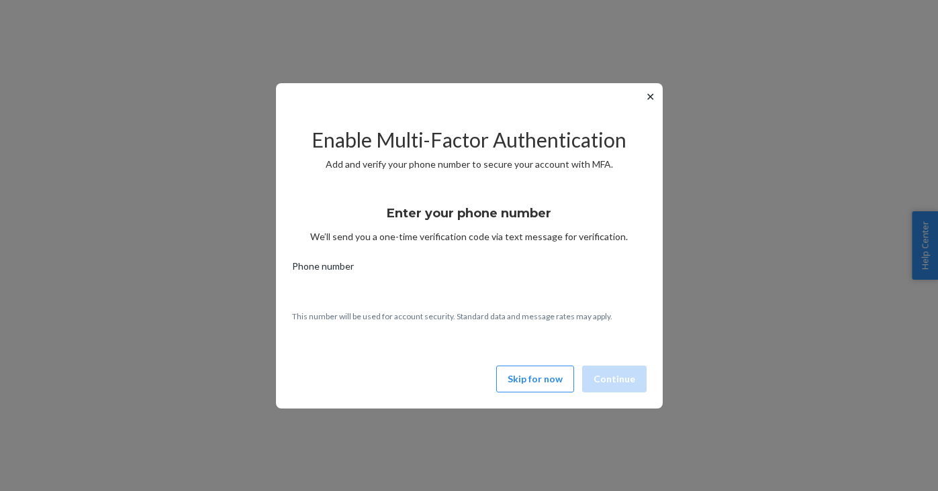 Image resolution: width=938 pixels, height=491 pixels. Describe the element at coordinates (469, 316) in the screenshot. I see `p: This number will be used for account security. Standard data and message rates may apply.` at that location.